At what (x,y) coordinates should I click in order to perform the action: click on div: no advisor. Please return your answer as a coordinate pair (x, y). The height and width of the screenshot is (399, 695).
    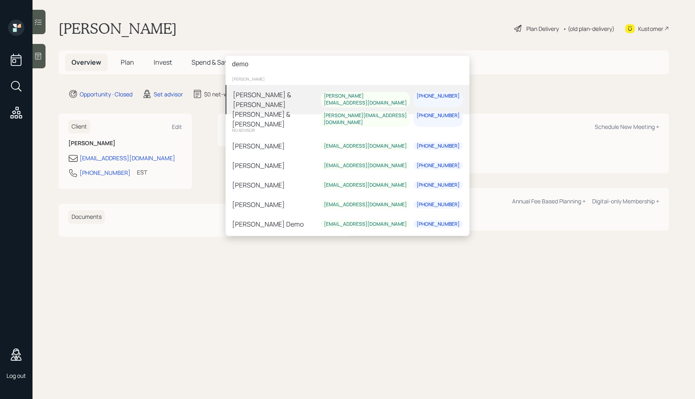
    Looking at the image, I should click on (347, 130).